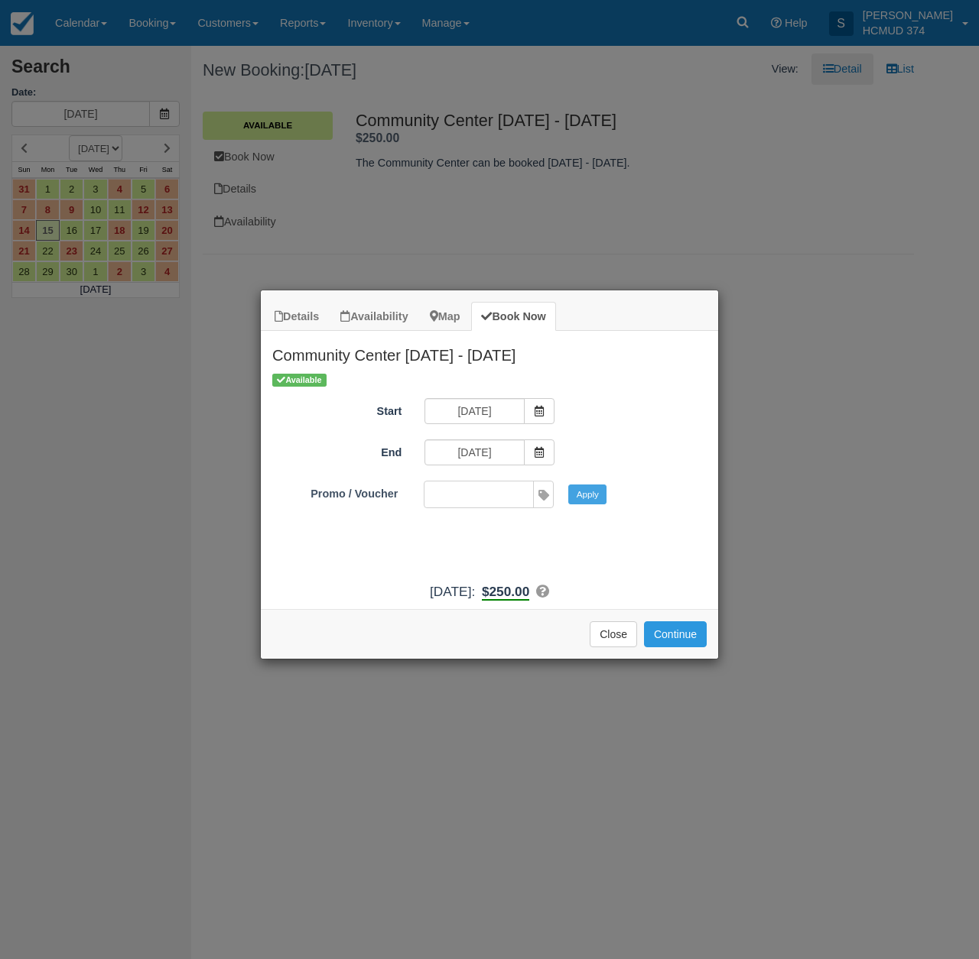 The height and width of the screenshot is (959, 979). What do you see at coordinates (336, 409) in the screenshot?
I see `label: Start` at bounding box center [336, 409].